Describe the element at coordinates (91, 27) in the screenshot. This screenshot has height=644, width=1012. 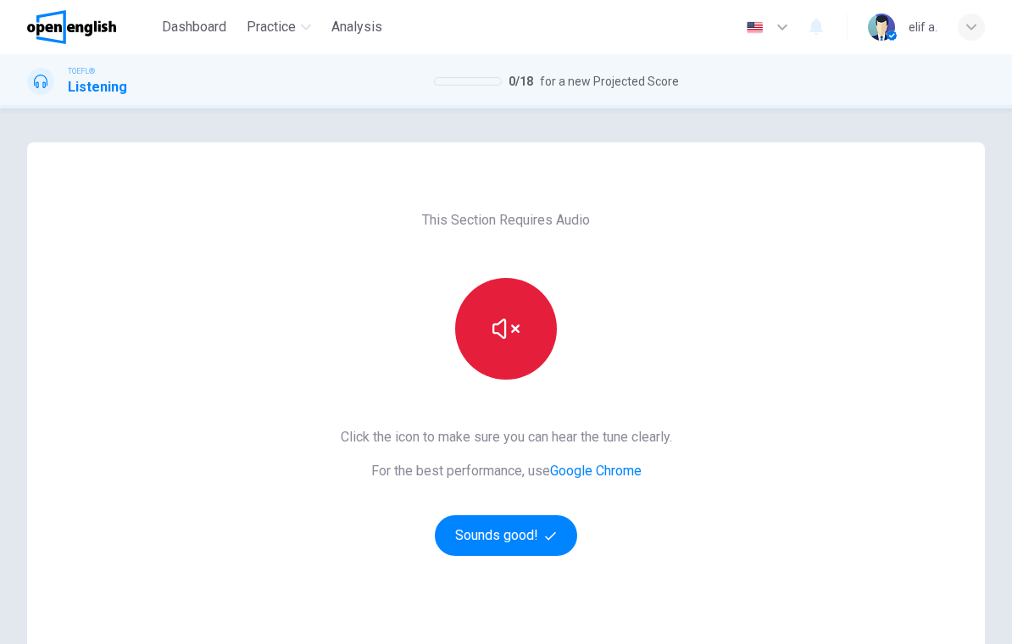
I see `a: OpenEnglish logo` at that location.